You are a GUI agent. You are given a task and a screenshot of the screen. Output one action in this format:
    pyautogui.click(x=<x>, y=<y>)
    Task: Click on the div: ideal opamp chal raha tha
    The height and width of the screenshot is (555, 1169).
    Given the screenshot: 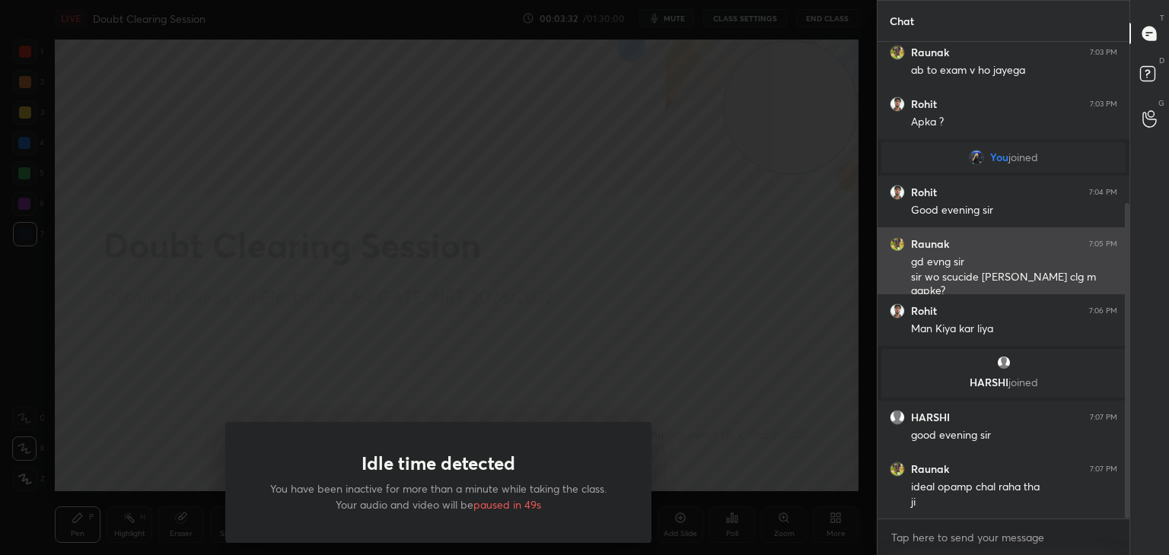 What is the action you would take?
    pyautogui.click(x=1014, y=488)
    